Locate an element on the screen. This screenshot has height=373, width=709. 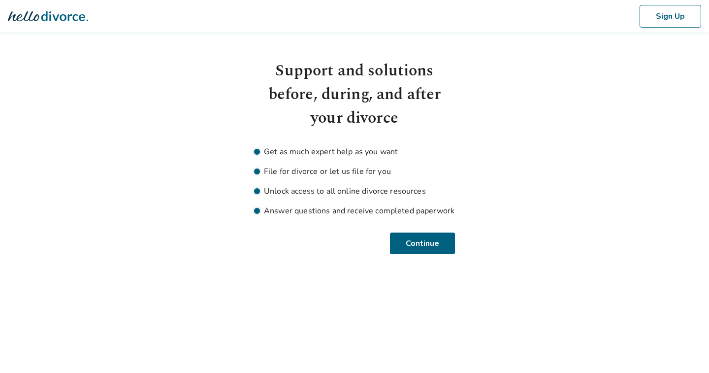
li: Unlock access to all online divorce resources is located at coordinates (355, 191).